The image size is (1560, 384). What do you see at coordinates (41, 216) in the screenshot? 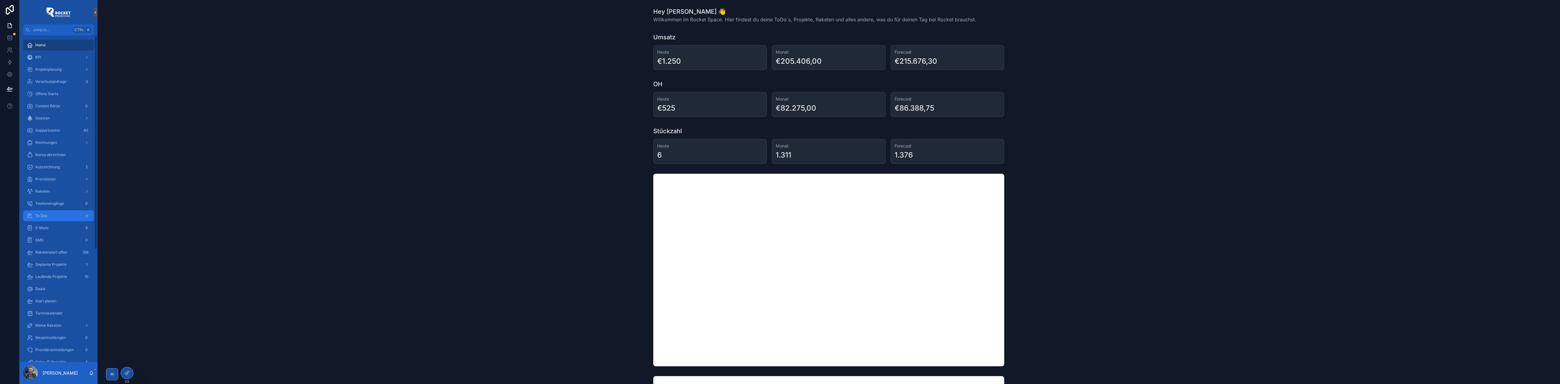
I see `span: To Dos` at bounding box center [41, 216].